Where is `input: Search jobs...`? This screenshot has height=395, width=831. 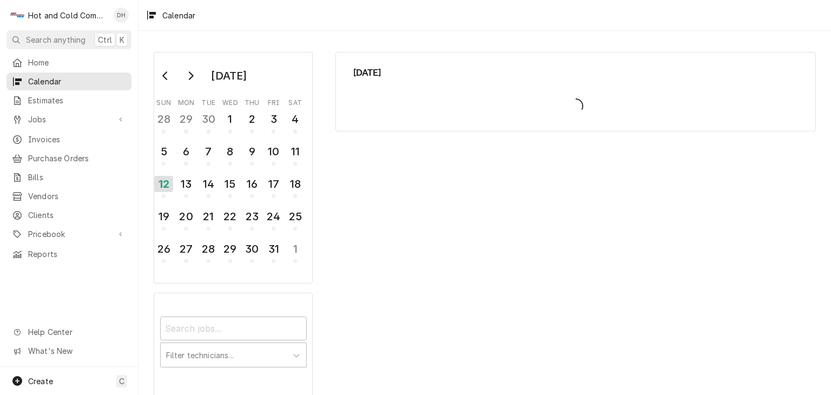 input: Search jobs... is located at coordinates (233, 328).